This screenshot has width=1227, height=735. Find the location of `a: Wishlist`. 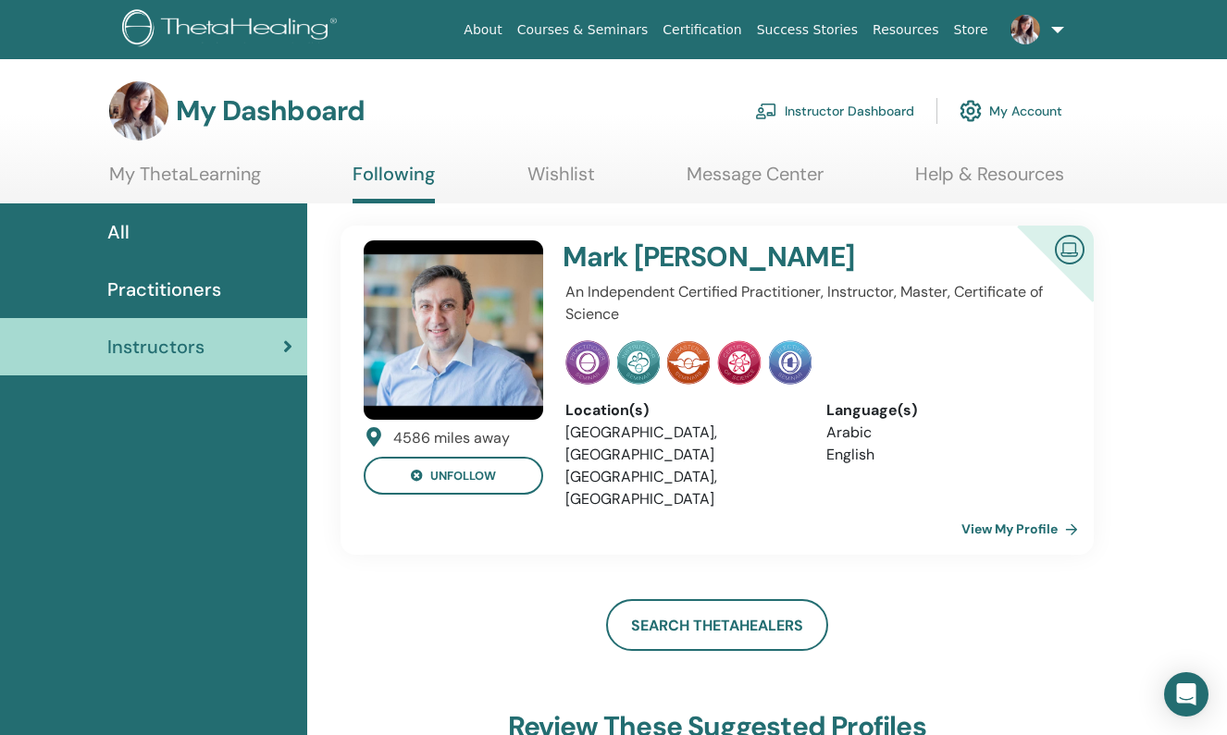

a: Wishlist is located at coordinates (561, 180).